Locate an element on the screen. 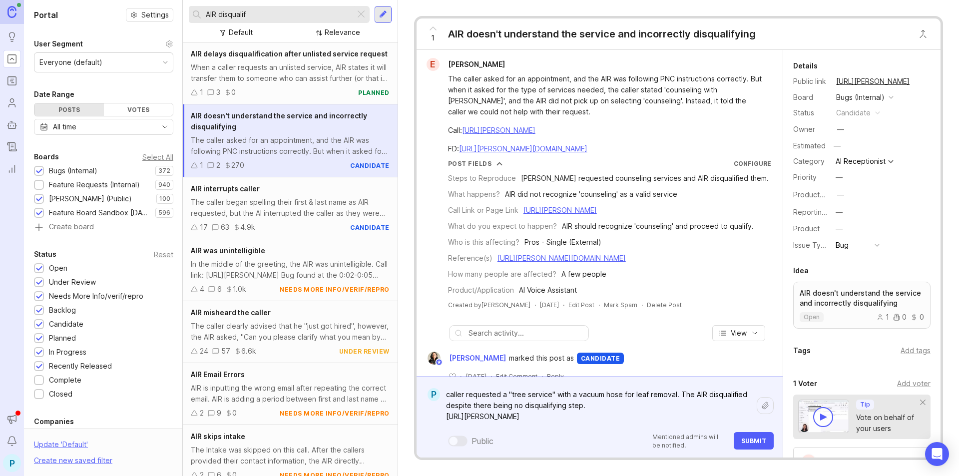 The height and width of the screenshot is (476, 959). p: Mentioned admins will be notified. is located at coordinates (690, 441).